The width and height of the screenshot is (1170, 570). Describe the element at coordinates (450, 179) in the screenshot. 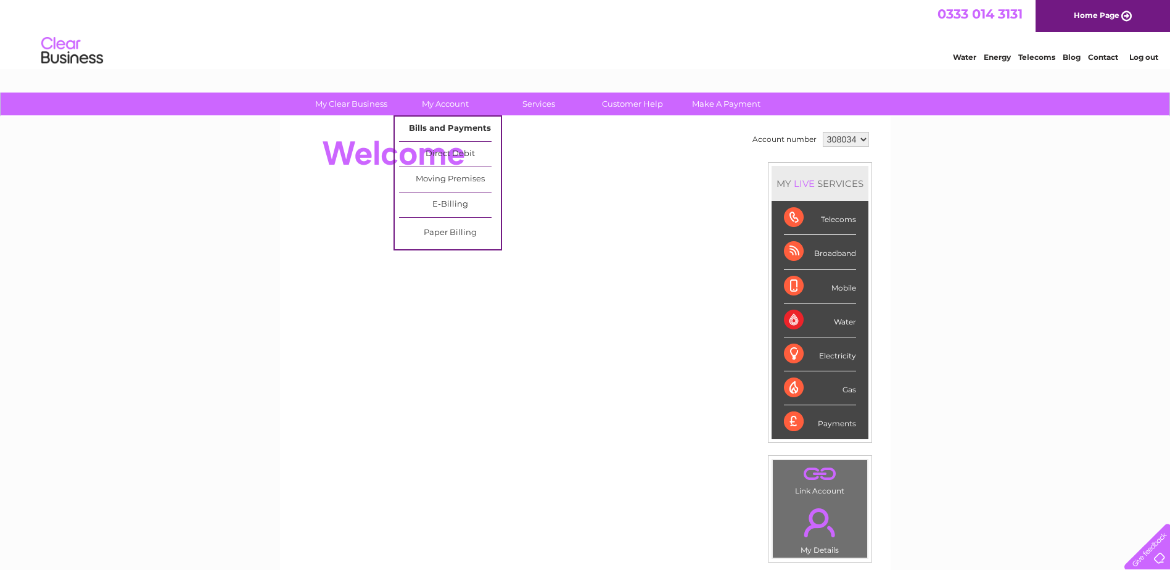

I see `a: Moving Premises` at that location.